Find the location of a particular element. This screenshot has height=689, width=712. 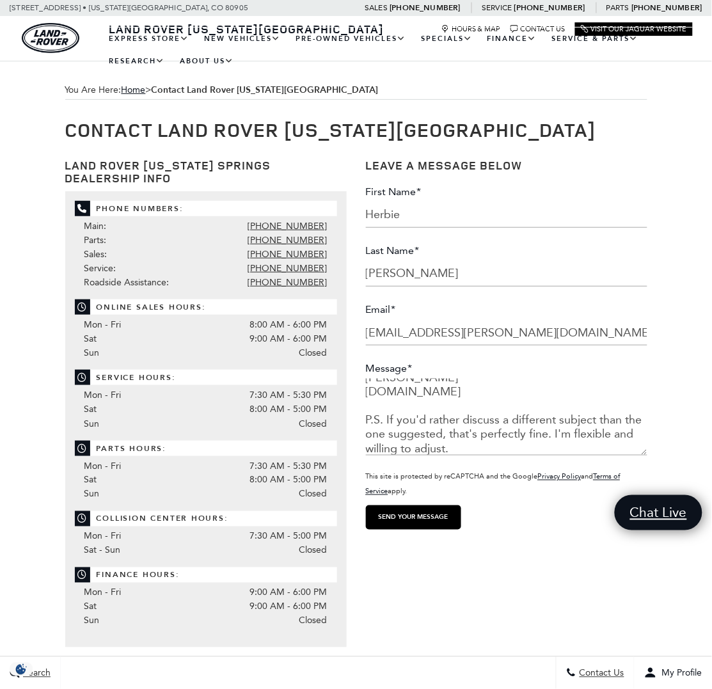

a: Service & Parts is located at coordinates (595, 38).